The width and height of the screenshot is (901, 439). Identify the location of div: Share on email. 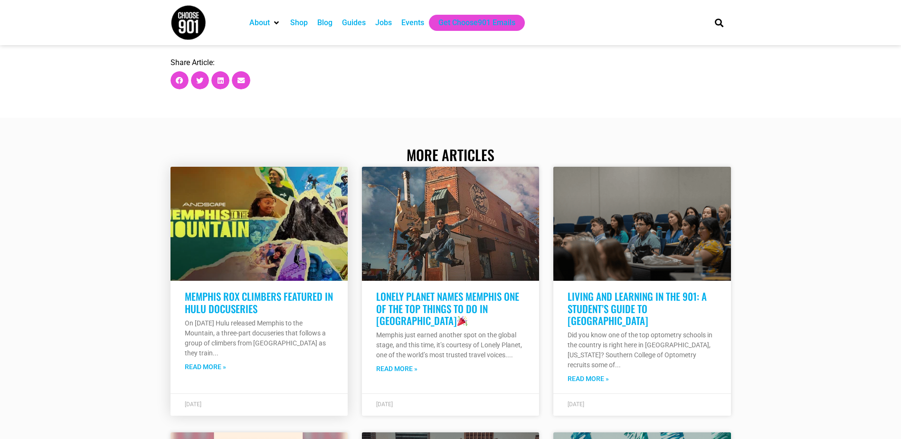
(241, 80).